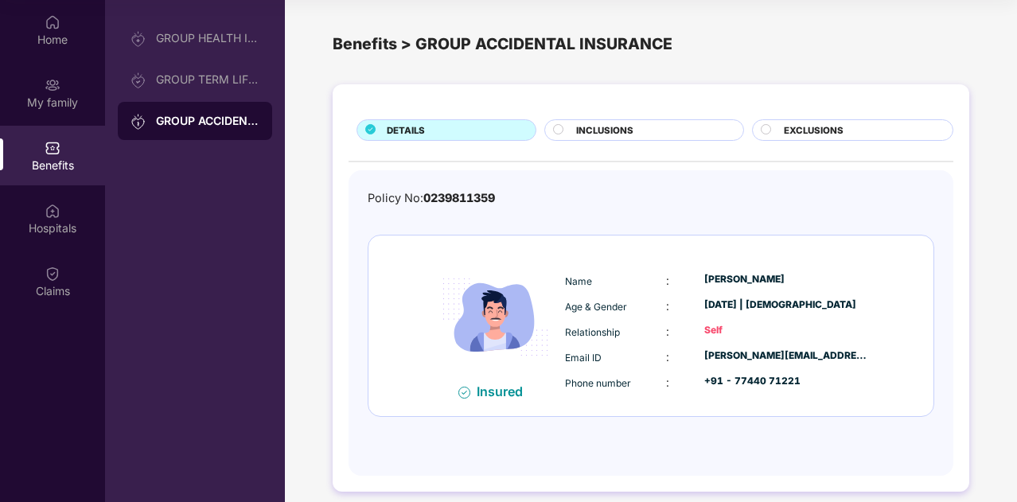 Image resolution: width=1017 pixels, height=502 pixels. What do you see at coordinates (52, 148) in the screenshot?
I see `img: svg+xml;base64,PHN2ZyBpZD0iQmVuZWZpdHMiIHhtbG5zPSJodHRwOi8vd3d3LnczLm9yZy8yMDAwL3N2ZyIgd2lkdGg9Ij...` at bounding box center [52, 148].